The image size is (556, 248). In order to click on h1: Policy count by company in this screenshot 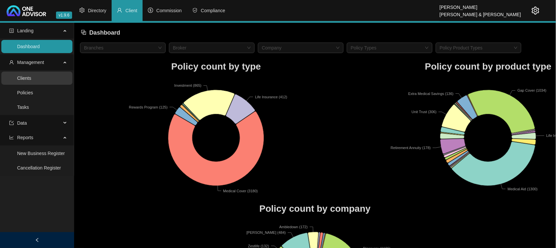, I will do `click(315, 209)`.